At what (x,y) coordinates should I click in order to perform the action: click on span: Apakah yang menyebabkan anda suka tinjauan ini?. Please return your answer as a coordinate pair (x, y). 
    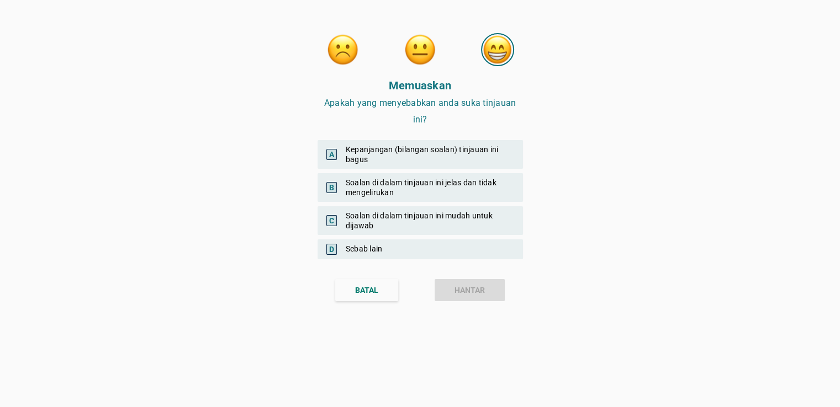
    Looking at the image, I should click on (420, 111).